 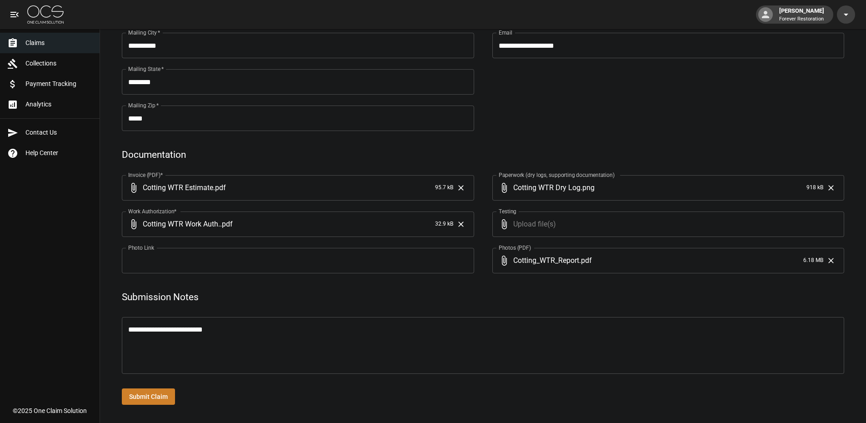 What do you see at coordinates (444, 224) in the screenshot?
I see `span: 32.9 kB` at bounding box center [444, 224].